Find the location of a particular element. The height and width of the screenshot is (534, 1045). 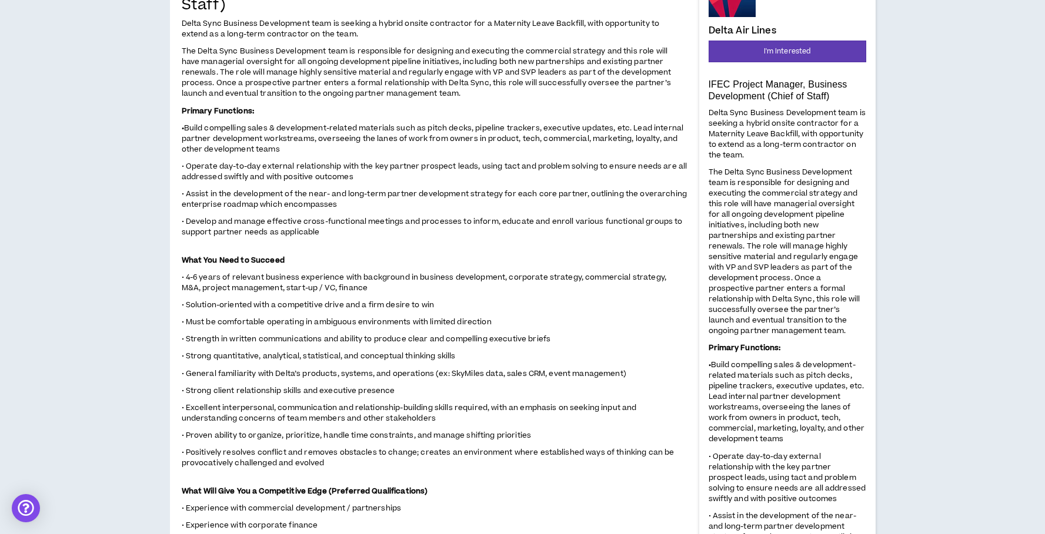

span: I'm Interested is located at coordinates (787, 51).